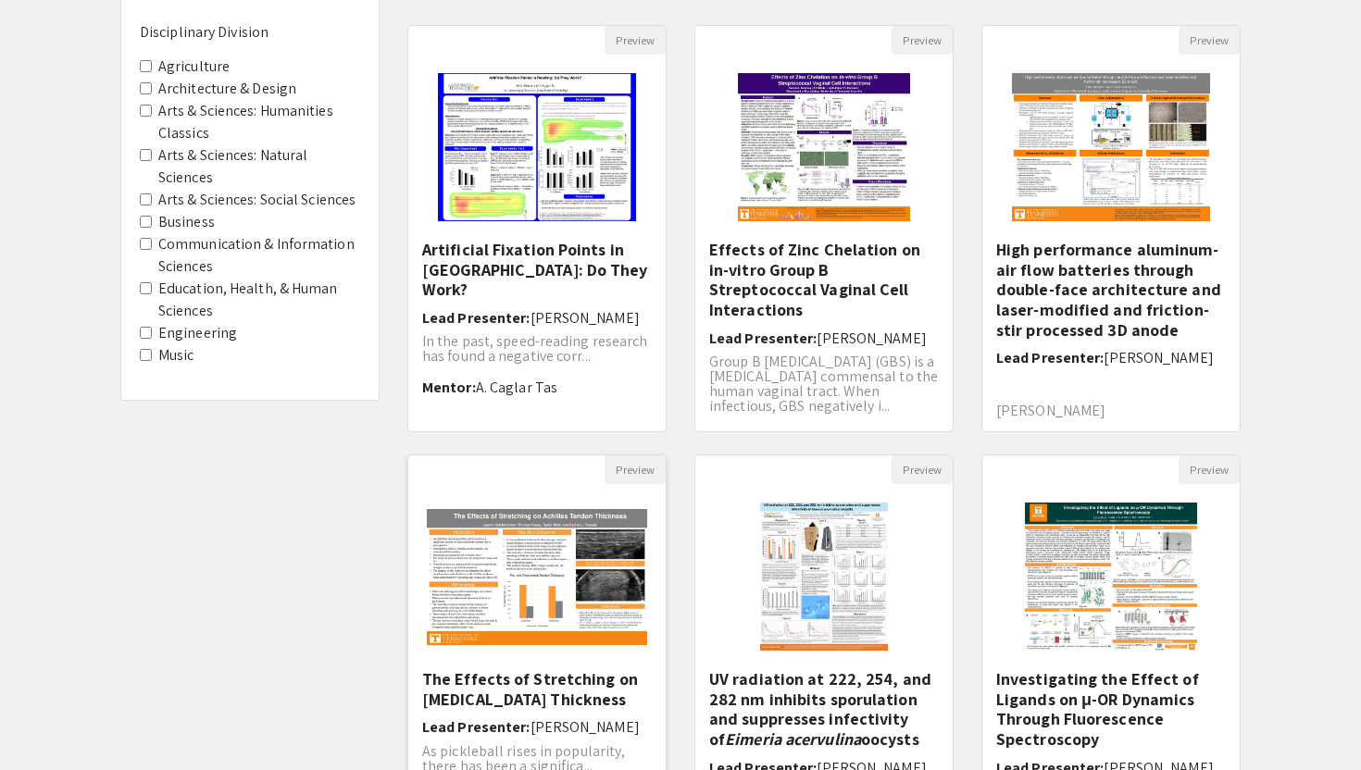 The width and height of the screenshot is (1361, 770). What do you see at coordinates (176, 355) in the screenshot?
I see `label: Music` at bounding box center [176, 355].